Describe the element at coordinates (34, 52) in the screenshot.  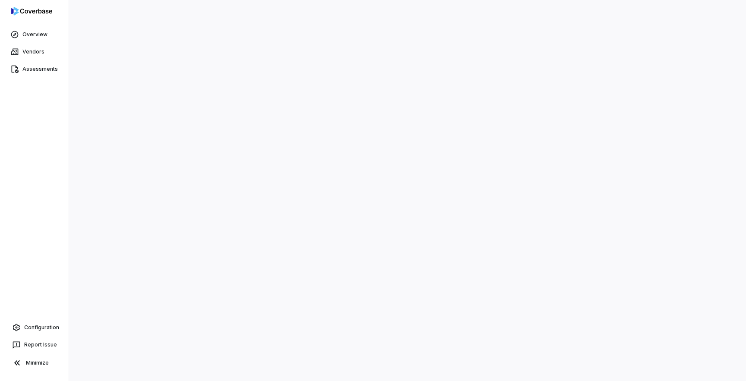
I see `a: Vendors` at that location.